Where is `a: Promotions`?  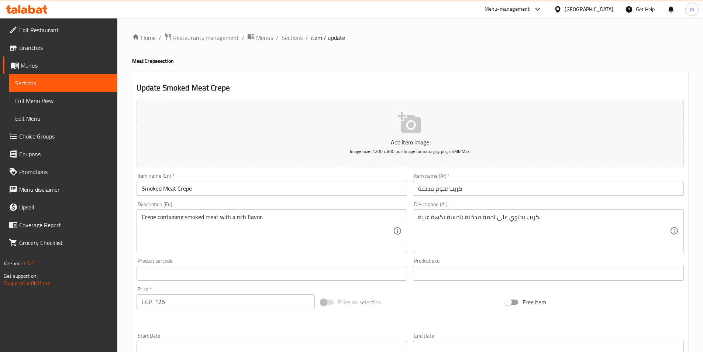 a: Promotions is located at coordinates (60, 172).